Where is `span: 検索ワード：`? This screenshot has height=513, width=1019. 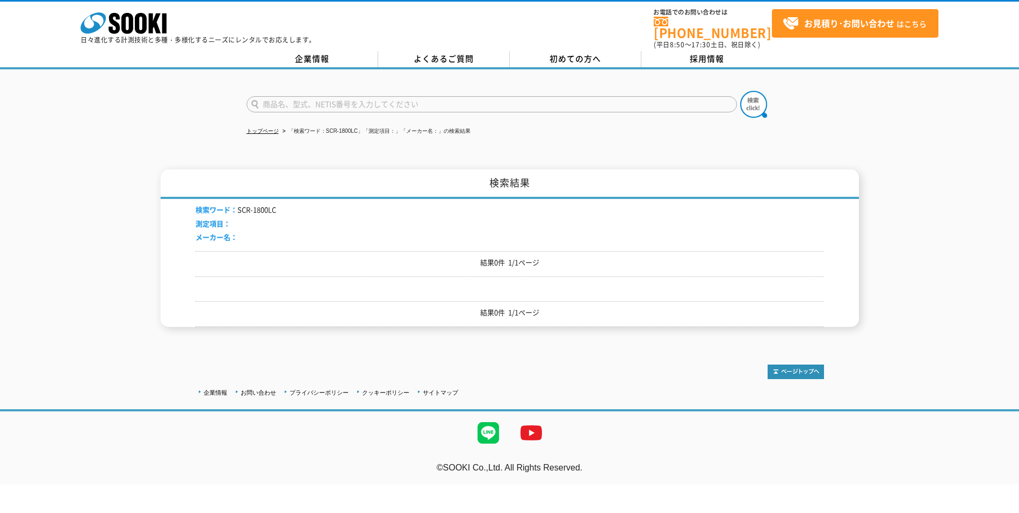 span: 検索ワード： is located at coordinates (217, 209).